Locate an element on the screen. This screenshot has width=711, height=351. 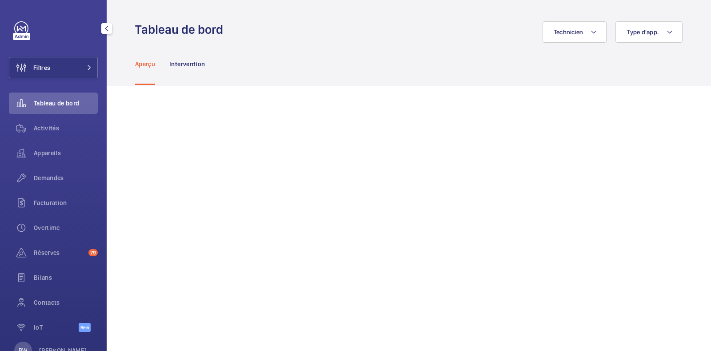
p: Aperçu is located at coordinates (145, 64).